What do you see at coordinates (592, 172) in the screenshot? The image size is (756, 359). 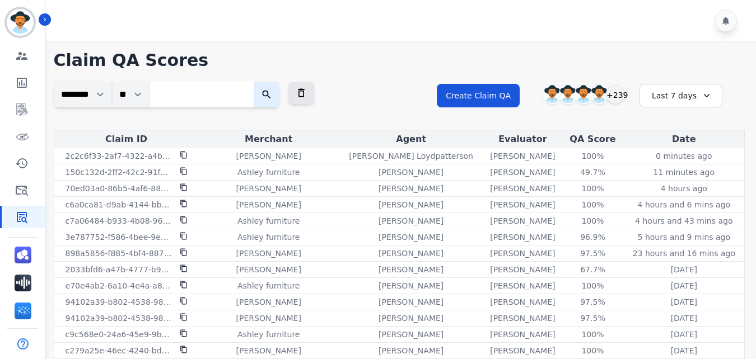 I see `div: 49.7%` at bounding box center [592, 172].